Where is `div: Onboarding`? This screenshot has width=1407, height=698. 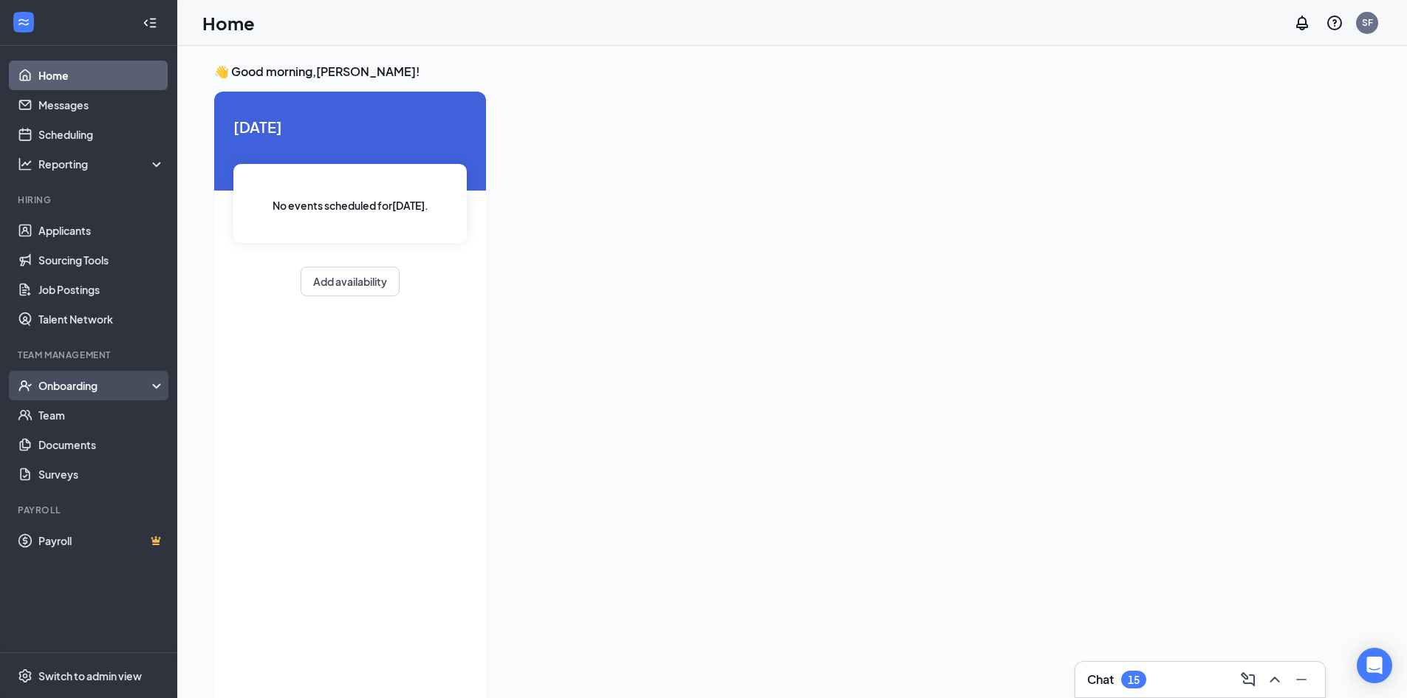
div: Onboarding is located at coordinates (95, 385).